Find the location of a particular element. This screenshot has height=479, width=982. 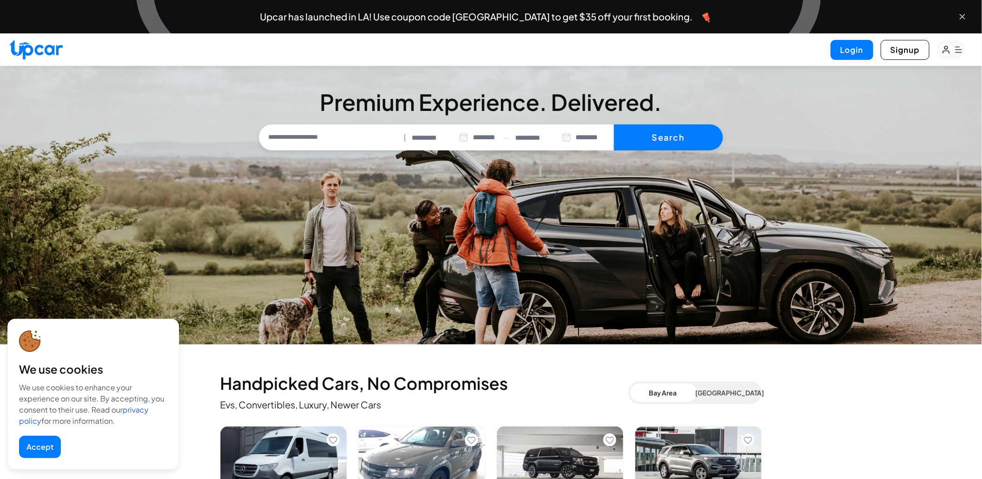

img: cookie-icon.svg is located at coordinates (30, 341).